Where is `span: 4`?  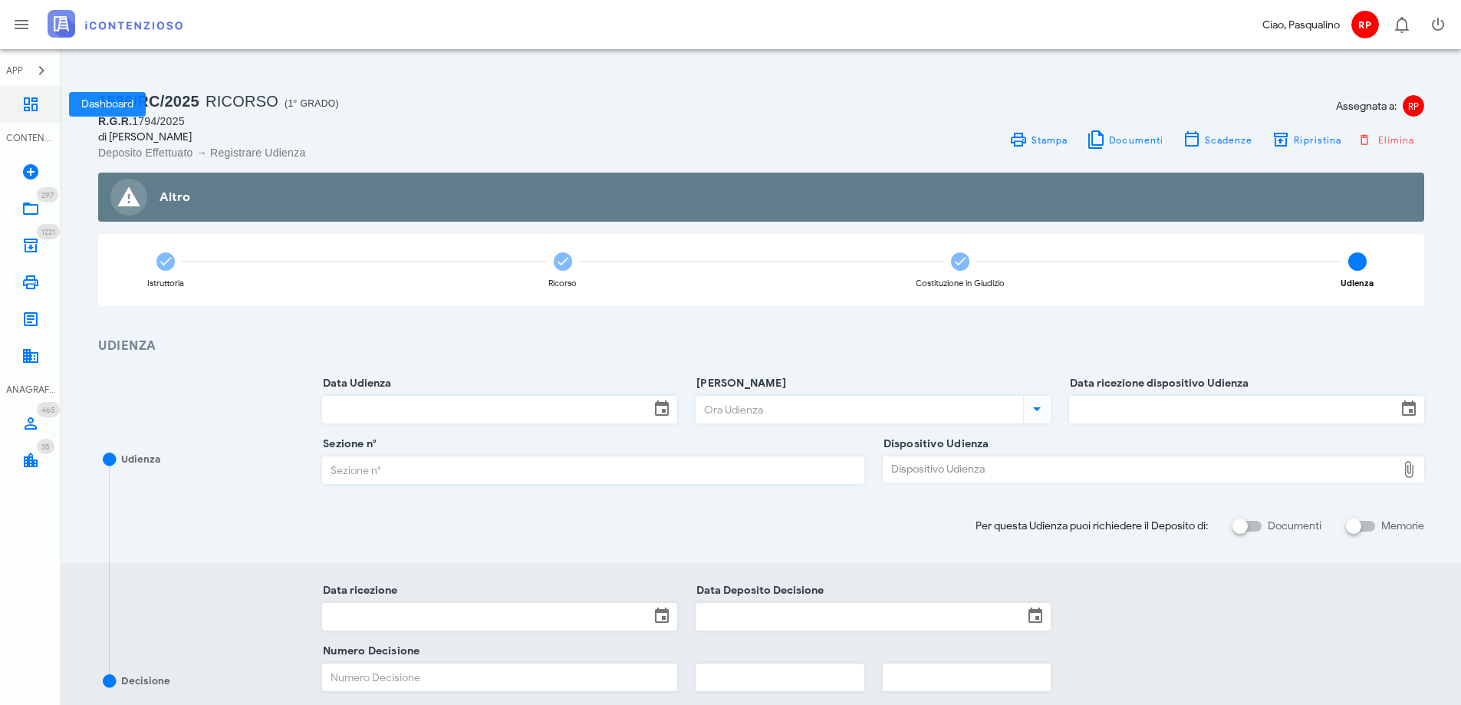 span: 4 is located at coordinates (1357, 261).